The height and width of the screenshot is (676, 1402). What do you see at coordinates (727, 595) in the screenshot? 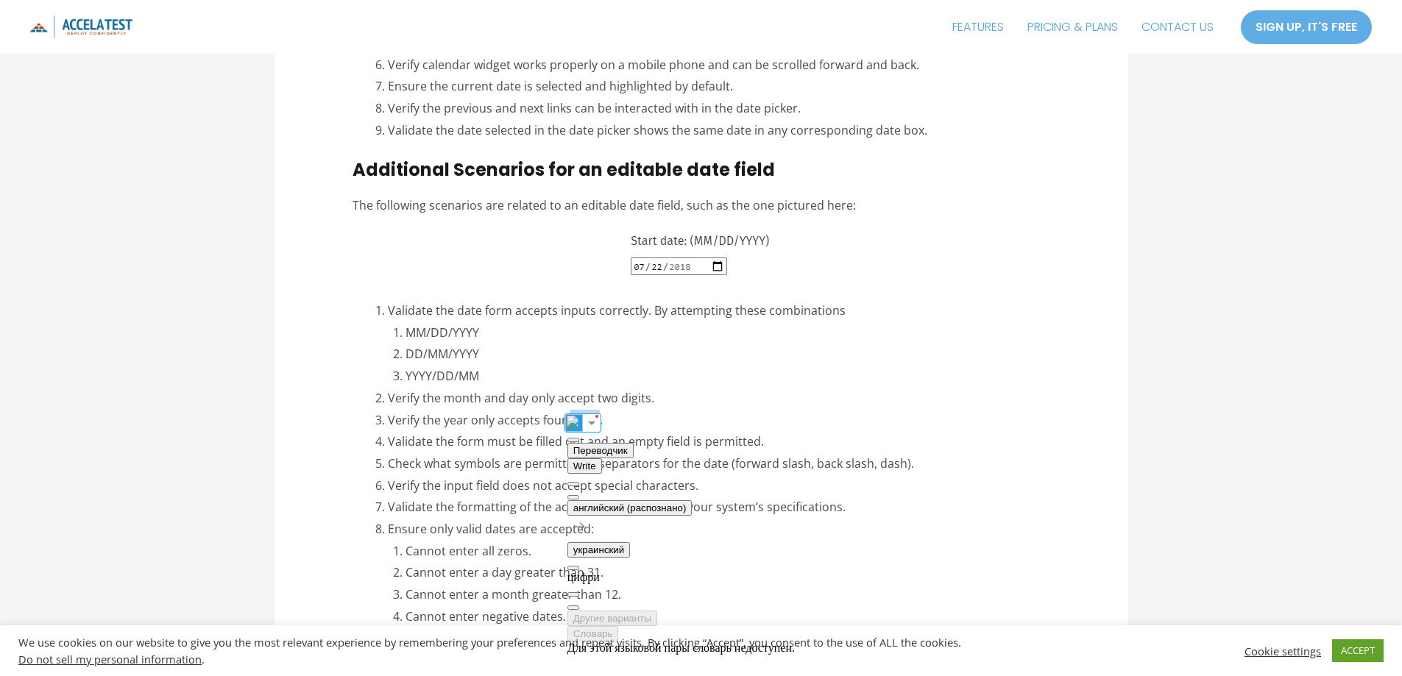
I see `li: Cannot enter a month greater than 12.` at bounding box center [727, 595].